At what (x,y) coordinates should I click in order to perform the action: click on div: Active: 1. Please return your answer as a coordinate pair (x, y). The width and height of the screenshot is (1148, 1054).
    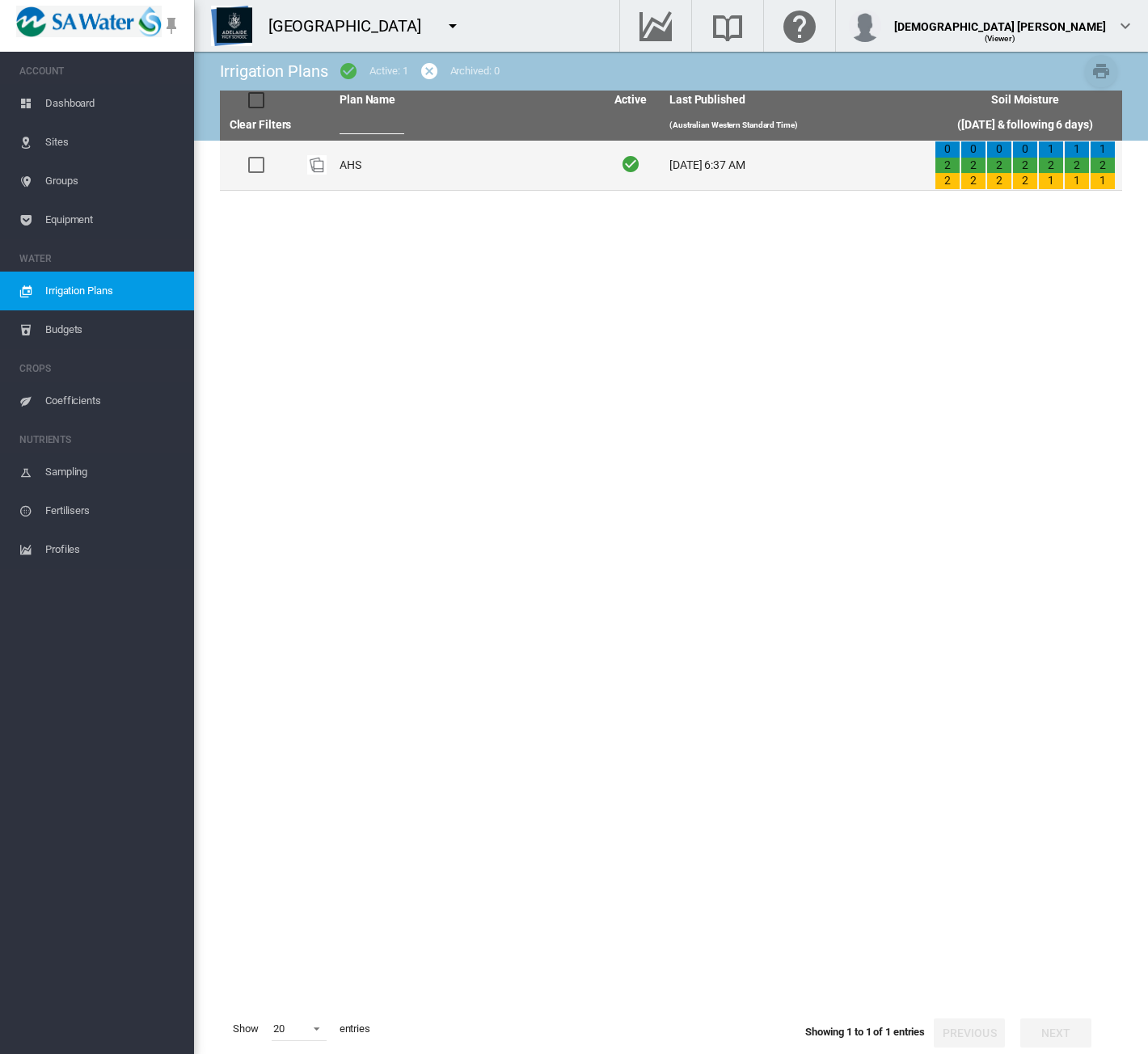
    Looking at the image, I should click on (388, 71).